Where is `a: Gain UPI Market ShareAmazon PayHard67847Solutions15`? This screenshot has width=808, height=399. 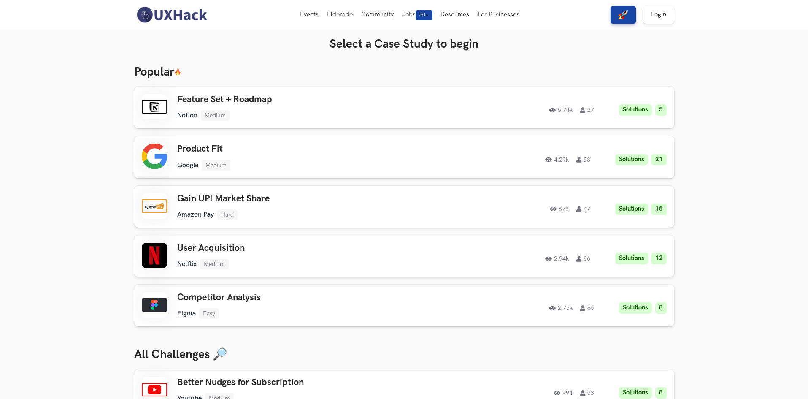 a: Gain UPI Market ShareAmazon PayHard67847Solutions15 is located at coordinates (404, 206).